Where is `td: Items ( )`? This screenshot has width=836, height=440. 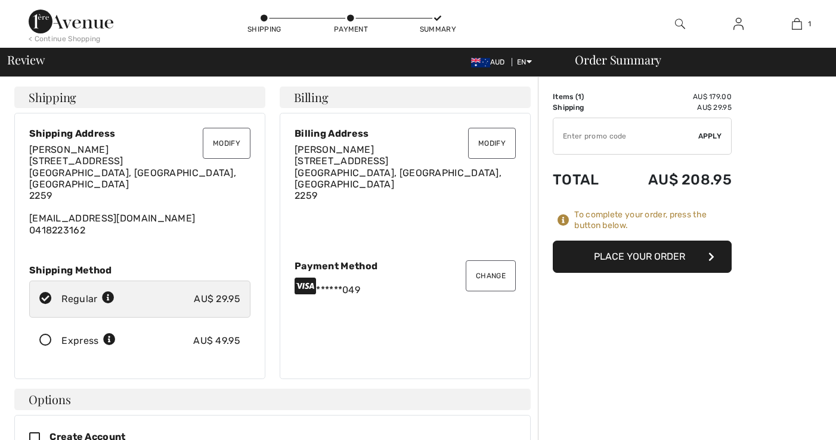
td: Items ( ) is located at coordinates (585, 97).